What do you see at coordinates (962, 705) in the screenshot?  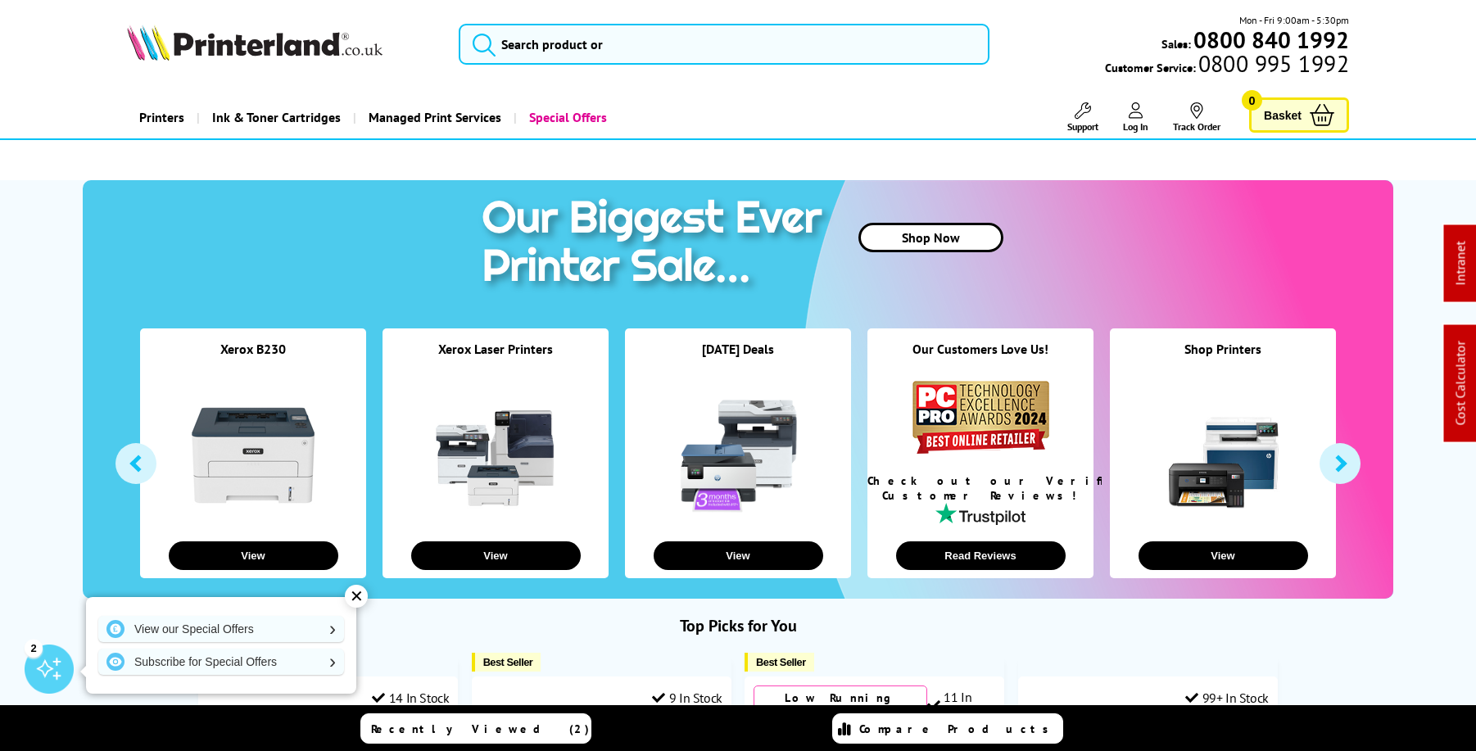 I see `div: 11 In Stock` at bounding box center [962, 705].